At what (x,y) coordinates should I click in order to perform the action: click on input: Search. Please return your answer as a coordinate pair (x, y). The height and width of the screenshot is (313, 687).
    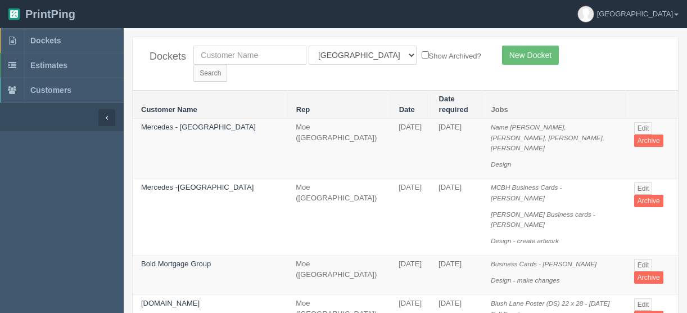
    Looking at the image, I should click on (210, 73).